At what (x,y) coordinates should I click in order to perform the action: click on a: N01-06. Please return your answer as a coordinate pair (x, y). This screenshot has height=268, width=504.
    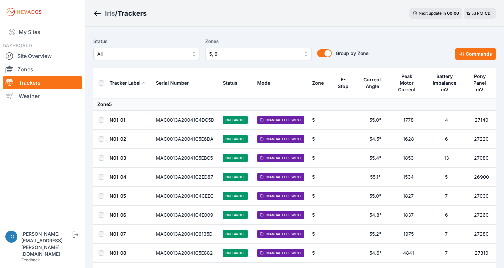
    Looking at the image, I should click on (118, 214).